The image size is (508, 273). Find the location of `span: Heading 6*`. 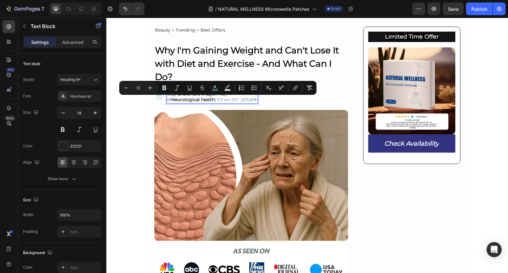

span: Heading 6* is located at coordinates (70, 80).